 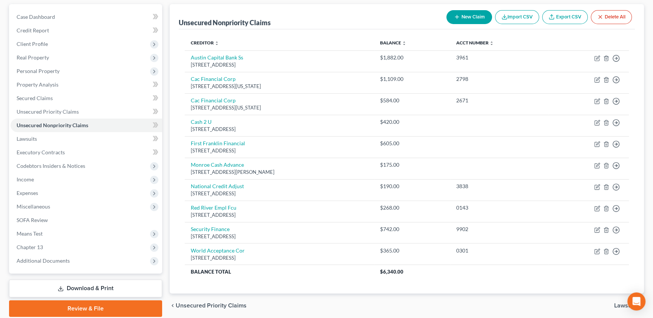 What do you see at coordinates (213, 208) in the screenshot?
I see `a: Red River Empl Fcu` at bounding box center [213, 208].